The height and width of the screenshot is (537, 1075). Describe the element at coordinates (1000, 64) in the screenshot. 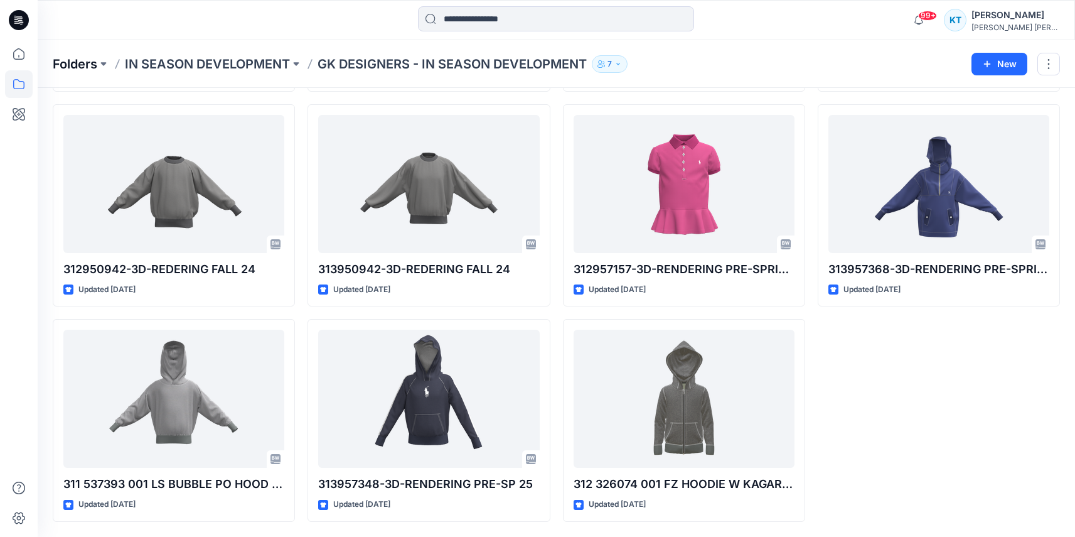

I see `button: New` at that location.